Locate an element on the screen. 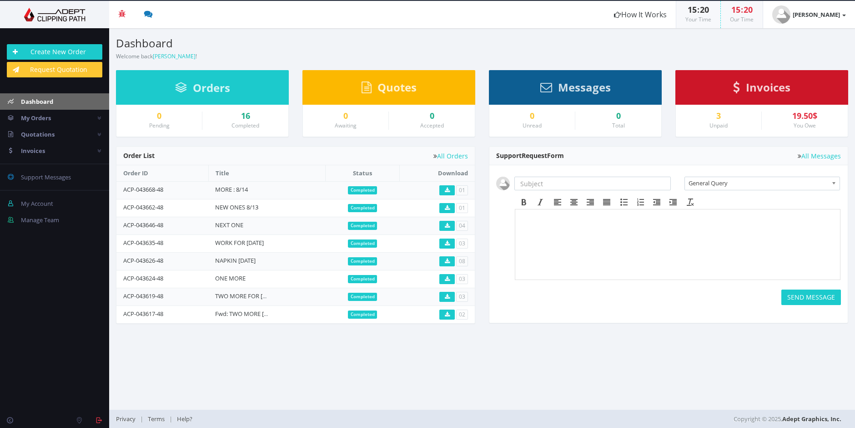  div: Italic is located at coordinates (540, 202).